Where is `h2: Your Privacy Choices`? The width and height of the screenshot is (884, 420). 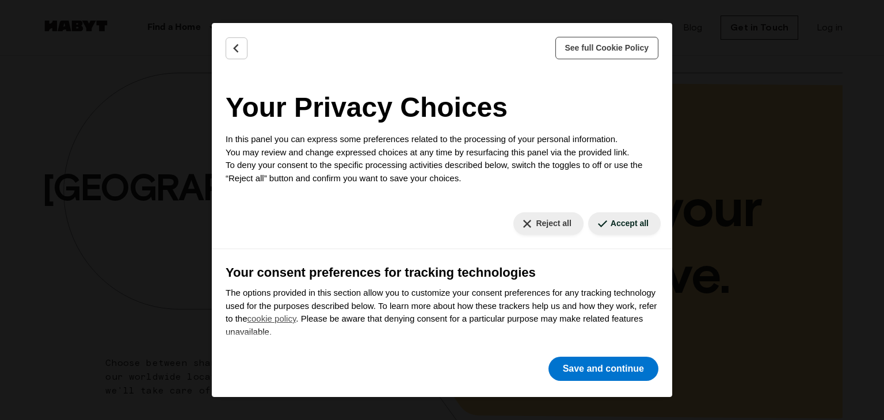 h2: Your Privacy Choices is located at coordinates (442, 108).